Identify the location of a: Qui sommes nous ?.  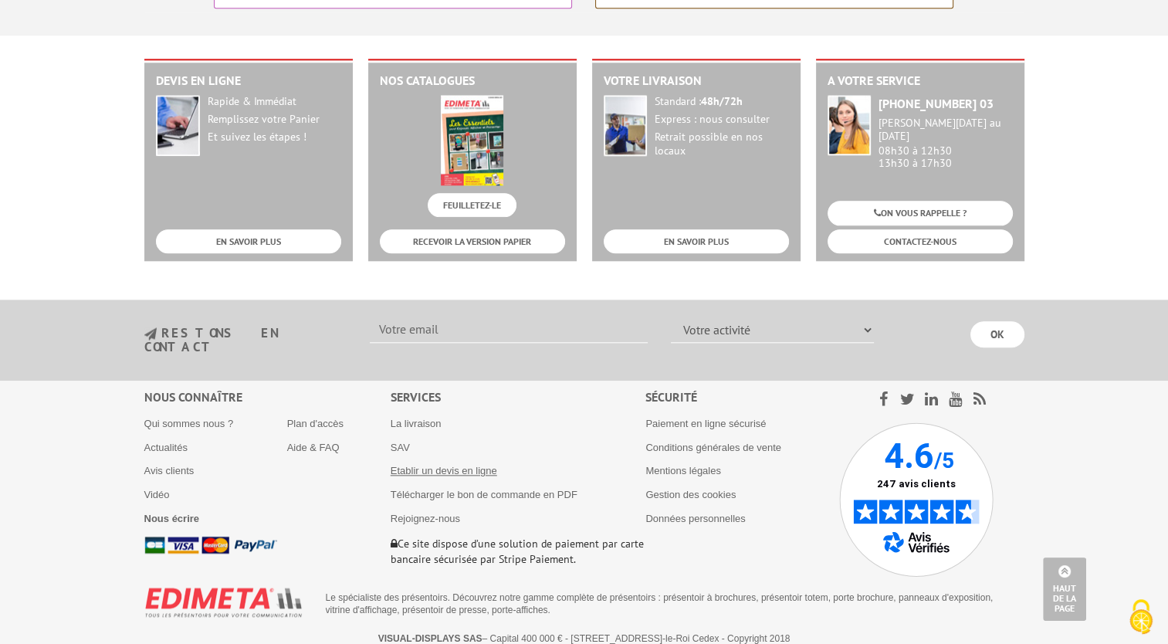
(189, 423).